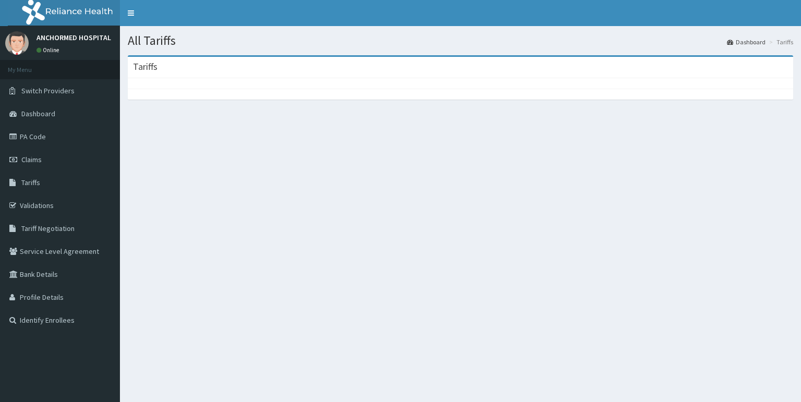 The width and height of the screenshot is (801, 402). I want to click on a: Online, so click(49, 50).